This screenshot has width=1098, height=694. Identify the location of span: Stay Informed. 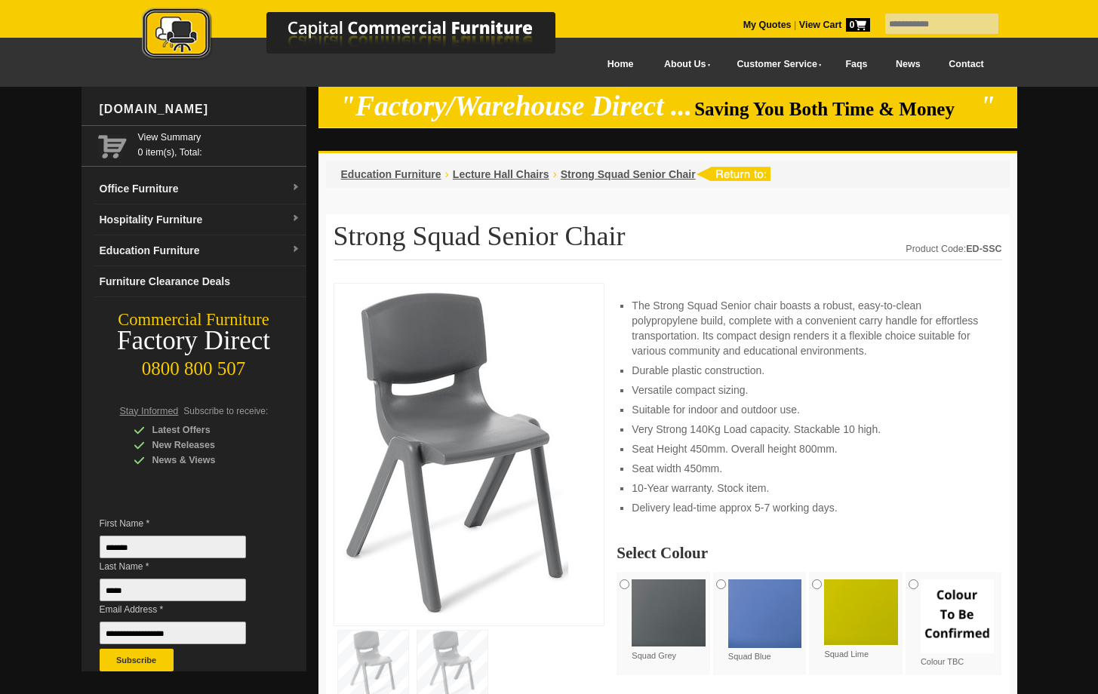
(149, 411).